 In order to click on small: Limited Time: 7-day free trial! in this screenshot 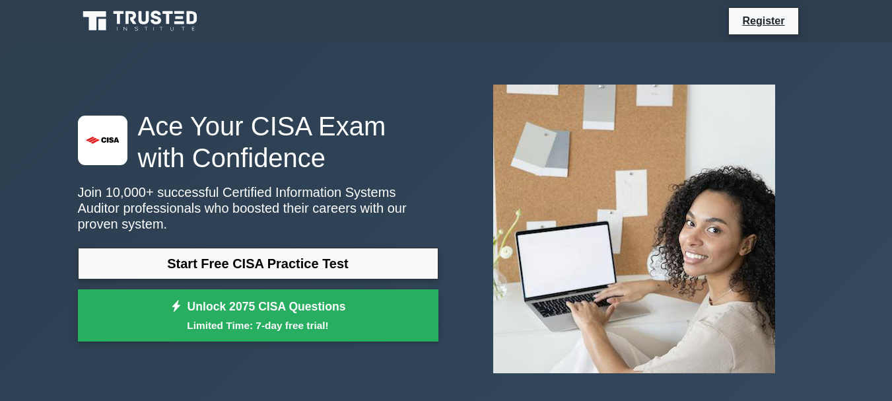, I will do `click(258, 325)`.